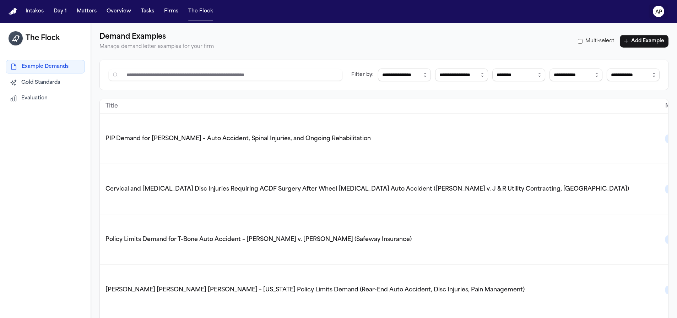 Image resolution: width=677 pixels, height=318 pixels. I want to click on button: Add Example, so click(644, 41).